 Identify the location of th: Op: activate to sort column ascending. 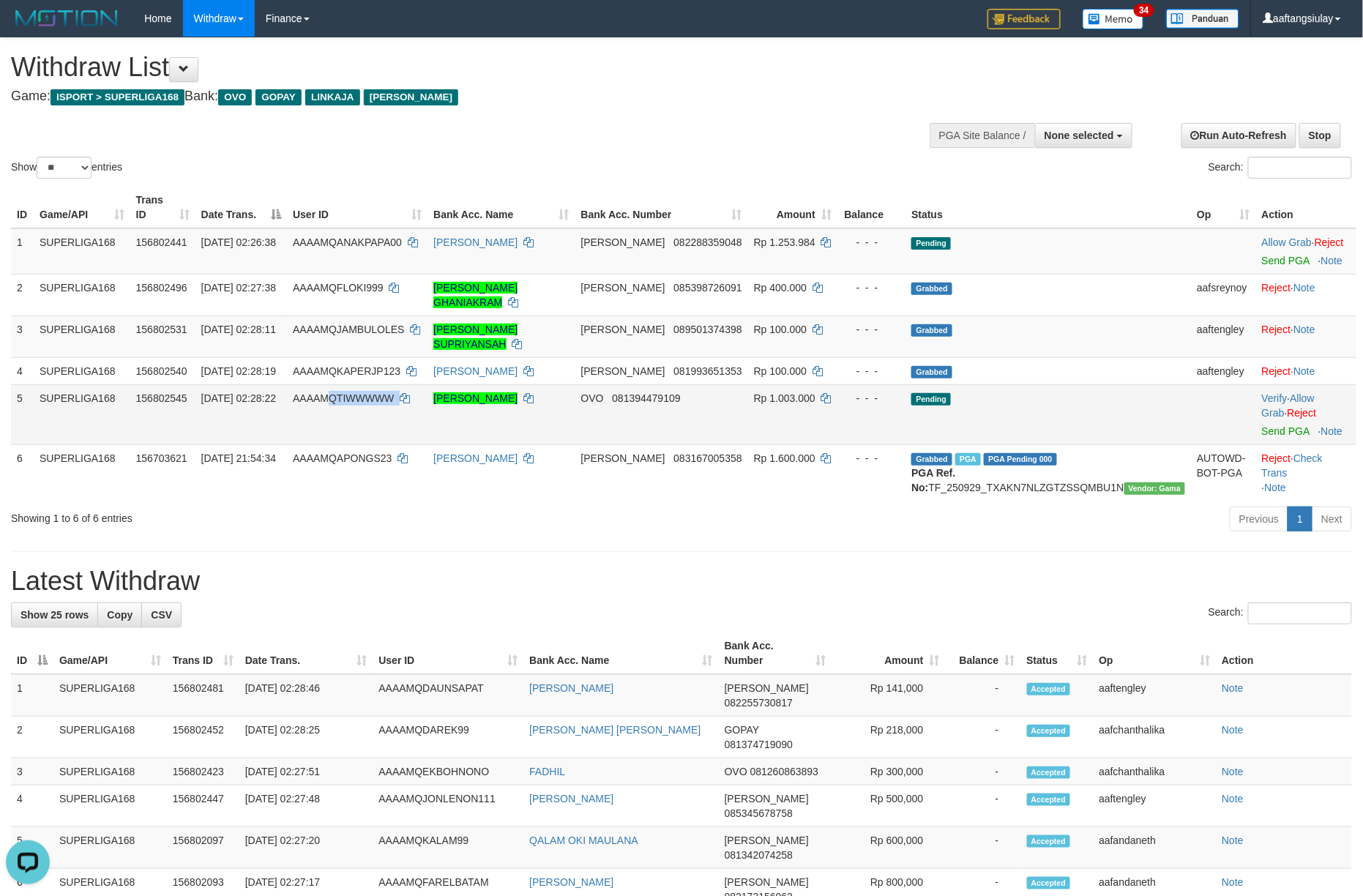
(1224, 207).